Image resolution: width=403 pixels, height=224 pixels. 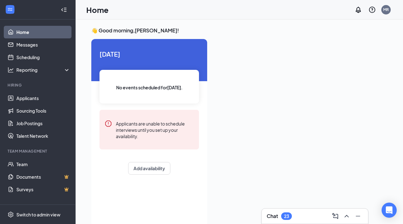 What do you see at coordinates (108, 124) in the screenshot?
I see `svg: Error` at bounding box center [108, 124].